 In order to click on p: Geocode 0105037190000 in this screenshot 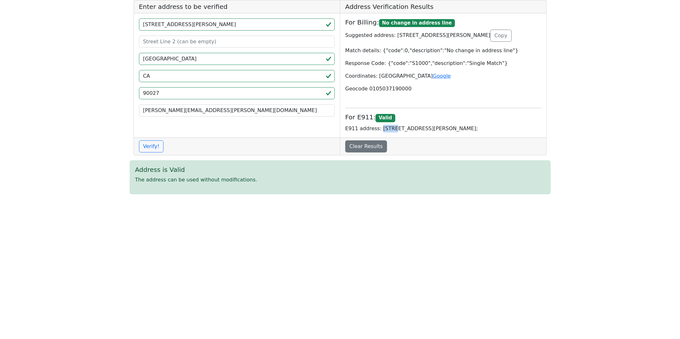, I will do `click(443, 89)`.